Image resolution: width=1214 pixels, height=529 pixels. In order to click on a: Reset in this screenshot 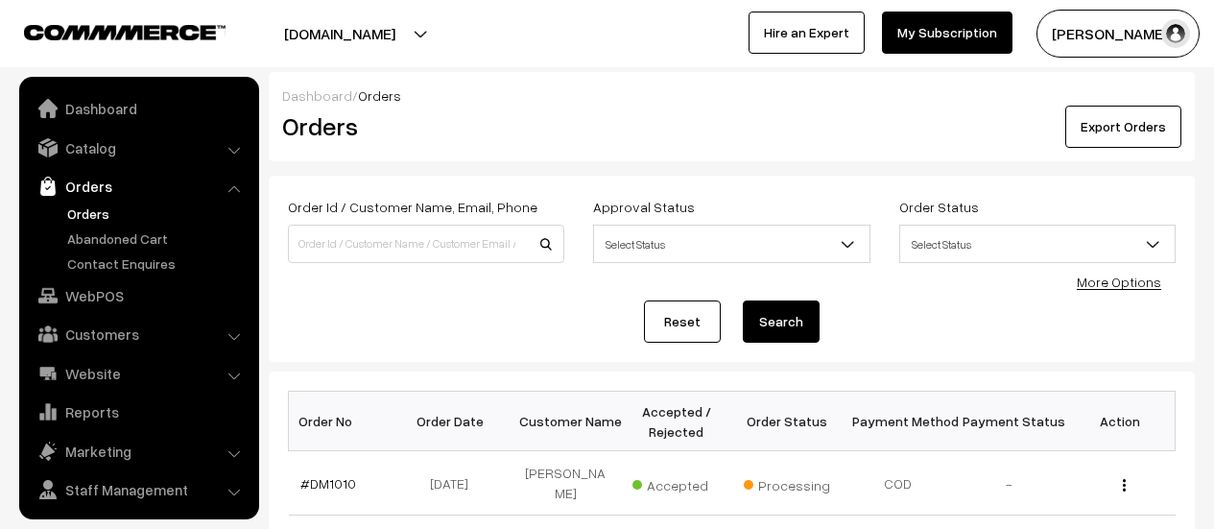, I will do `click(683, 322)`.